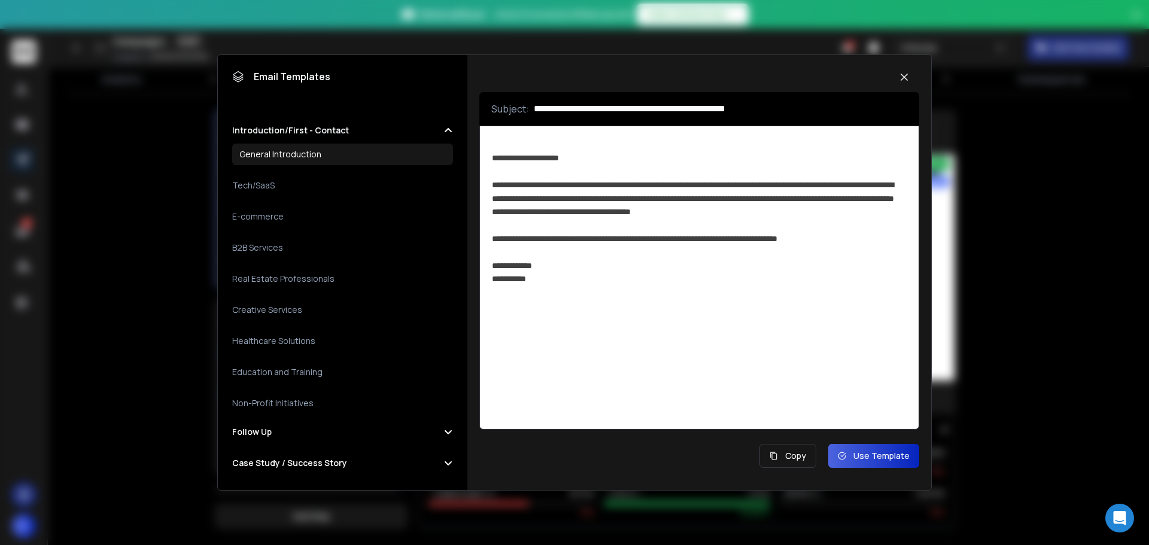 This screenshot has height=545, width=1149. I want to click on h3: Creative Services, so click(267, 310).